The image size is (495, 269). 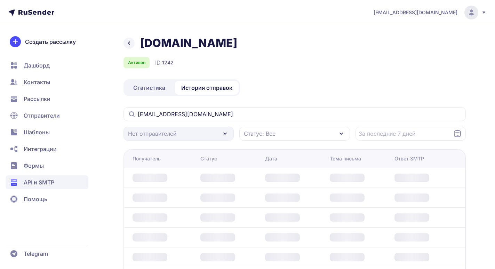 I want to click on a: История отправок, so click(x=207, y=88).